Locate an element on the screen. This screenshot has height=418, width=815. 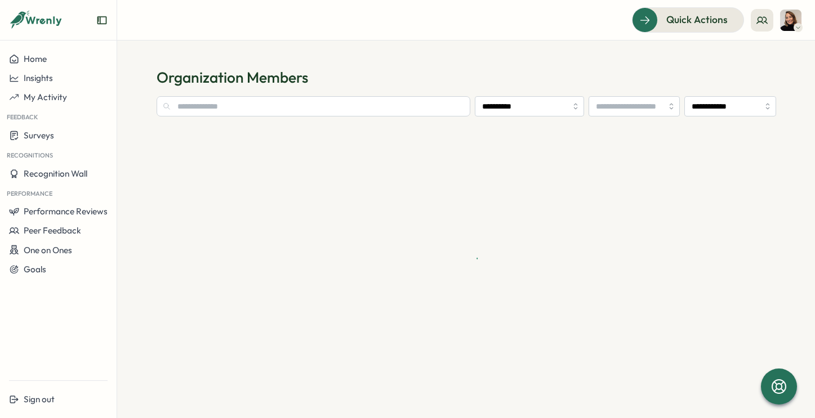
span: Goals is located at coordinates (35, 269).